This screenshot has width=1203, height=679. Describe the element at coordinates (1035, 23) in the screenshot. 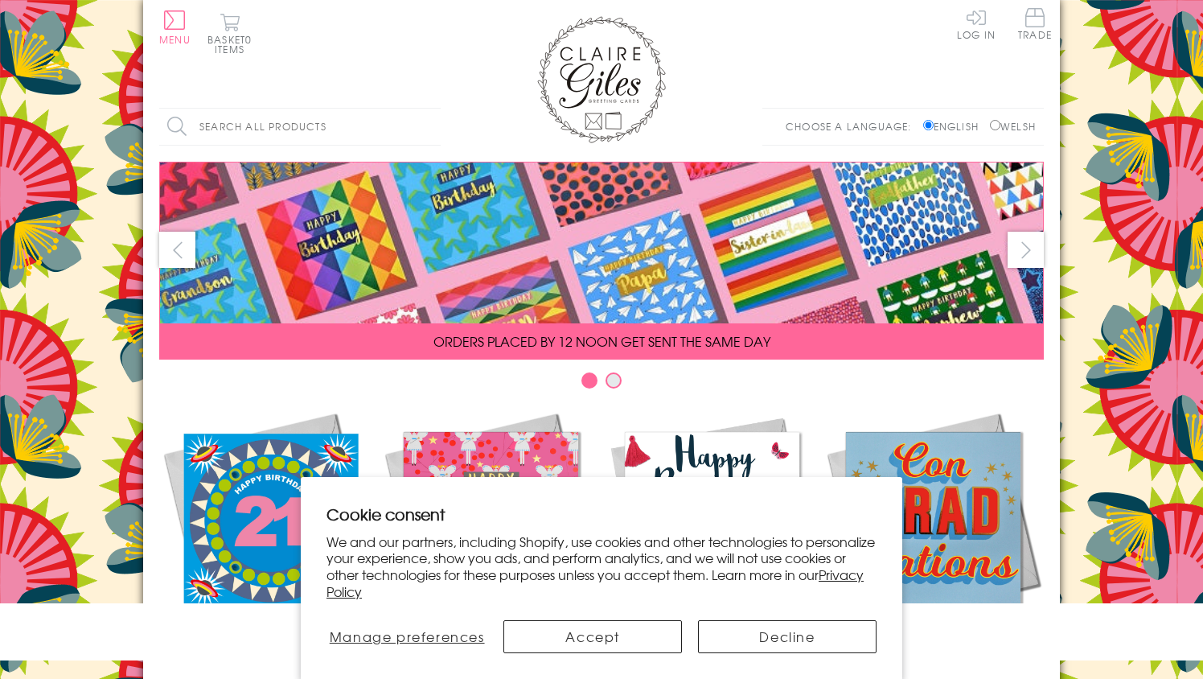

I see `span: Trade` at that location.